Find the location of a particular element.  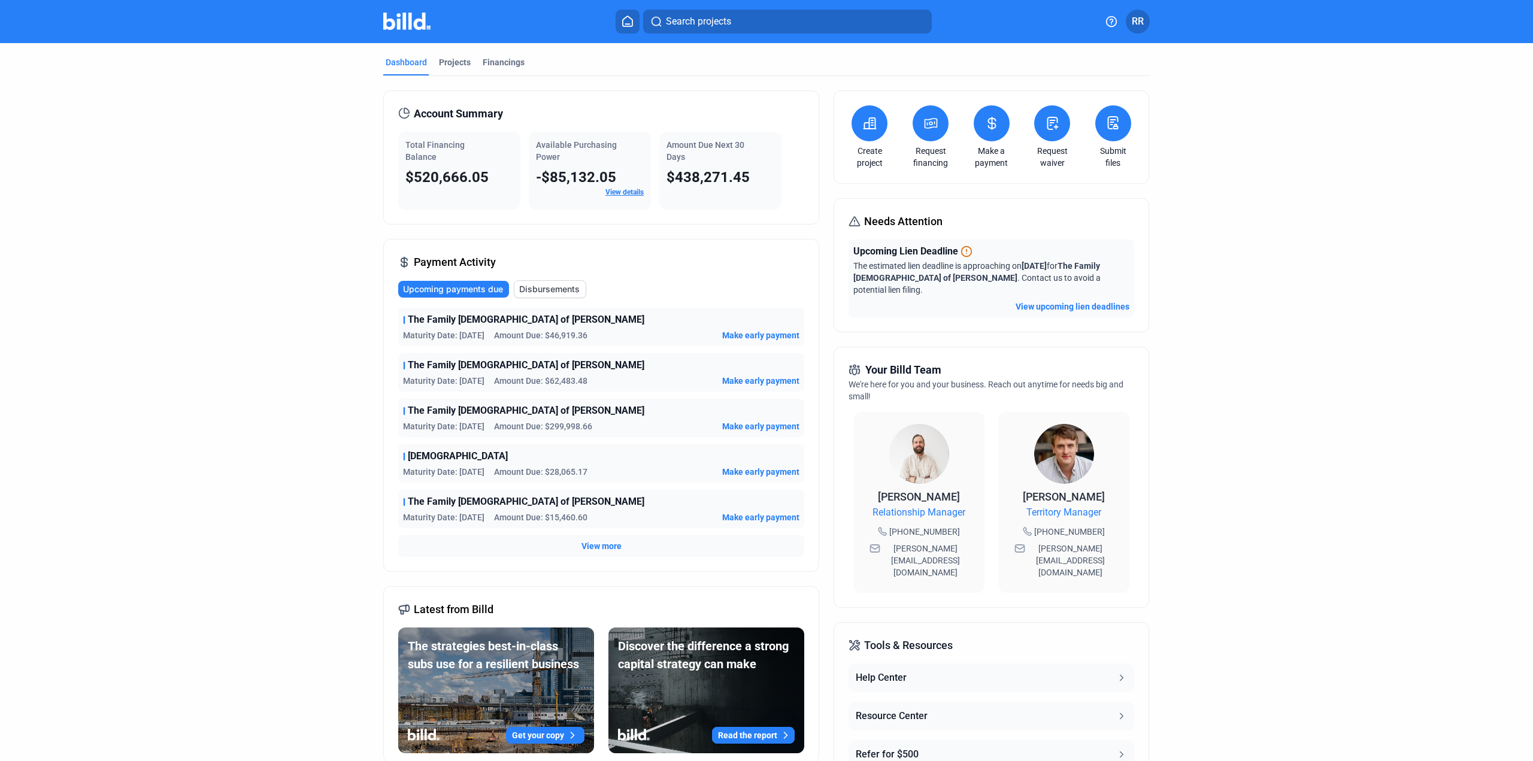

span: View more is located at coordinates (601, 546).